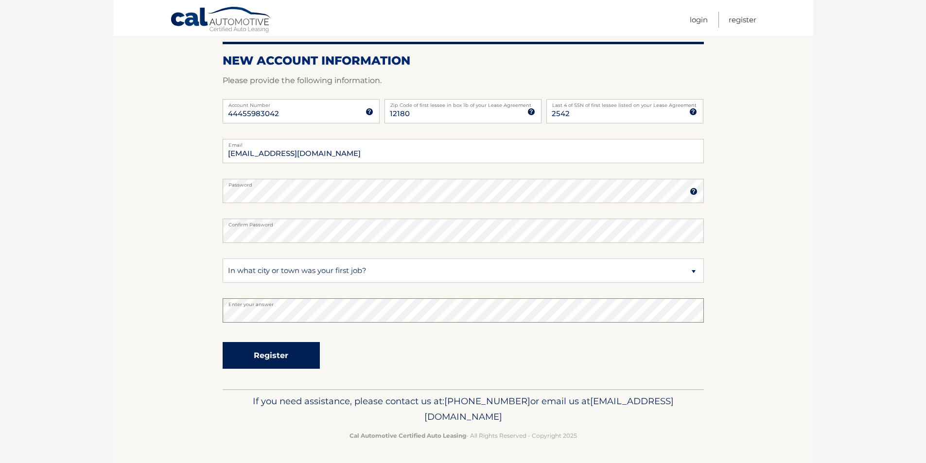 This screenshot has width=926, height=463. I want to click on label: Password, so click(463, 183).